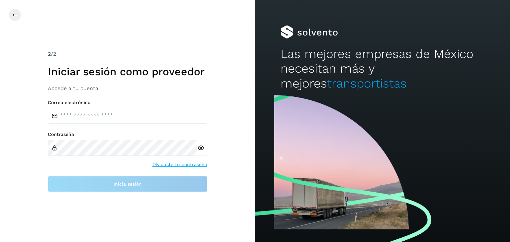 This screenshot has width=510, height=242. What do you see at coordinates (127, 184) in the screenshot?
I see `button: Inicia sesión` at bounding box center [127, 184].